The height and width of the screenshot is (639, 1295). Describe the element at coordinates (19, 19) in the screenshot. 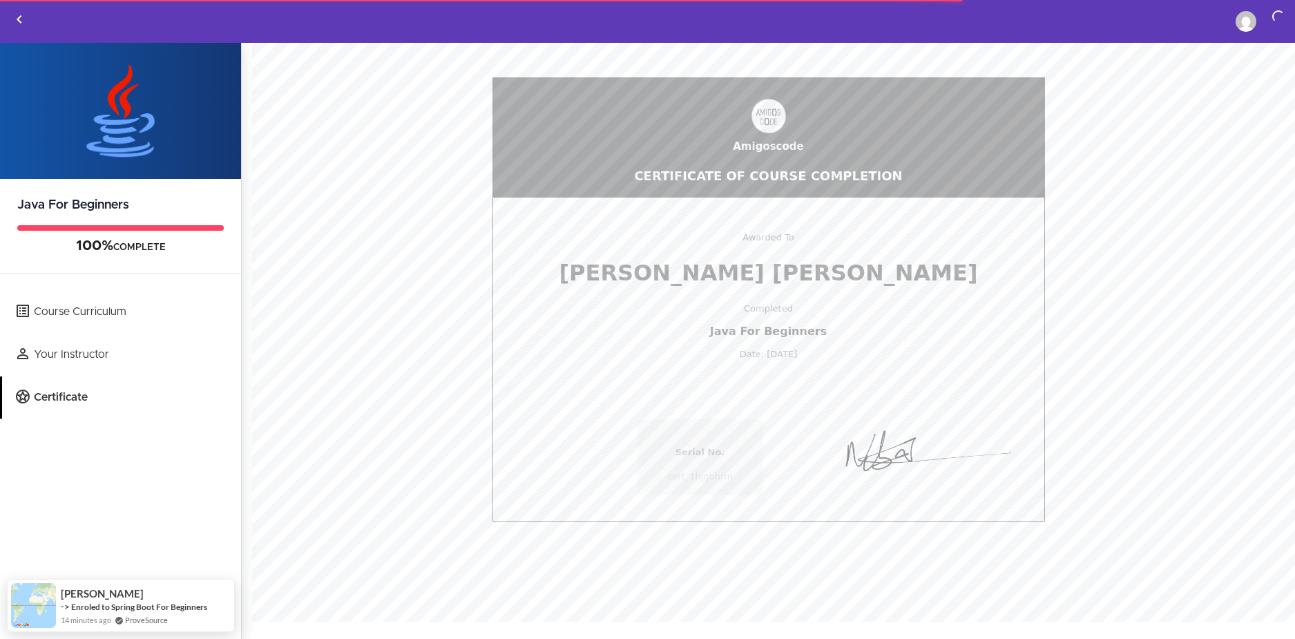

I see `svg: Back to courses` at that location.